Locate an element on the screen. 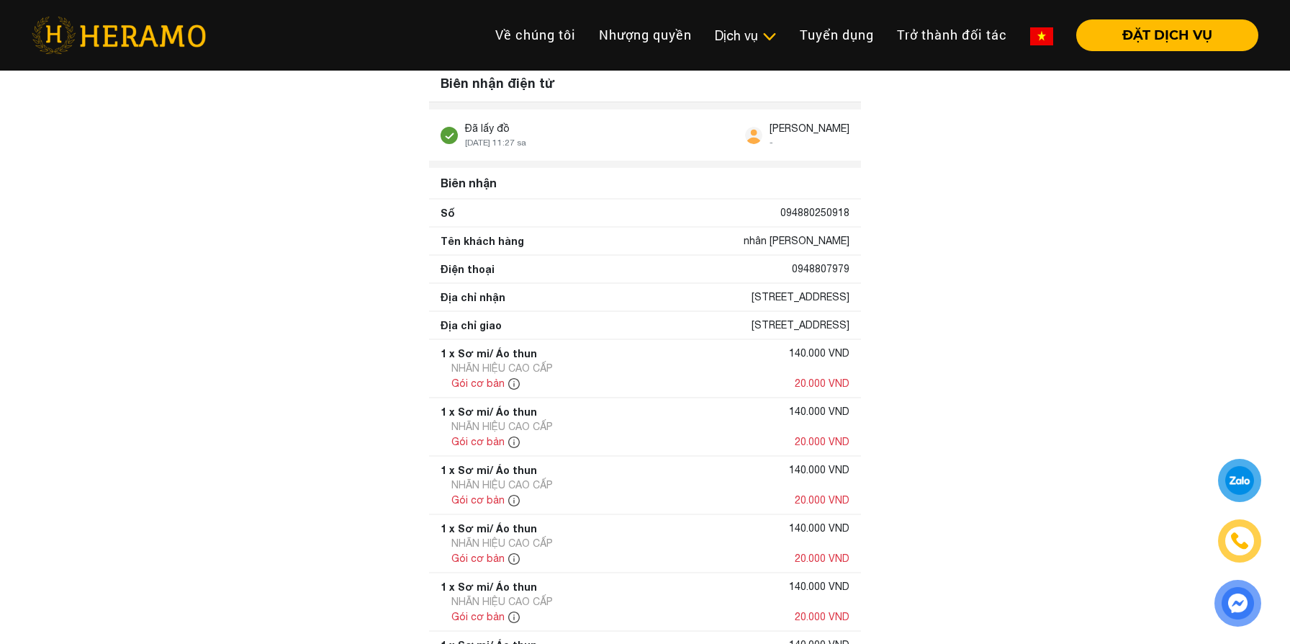 This screenshot has width=1290, height=644. div: 094880250918 is located at coordinates (815, 212).